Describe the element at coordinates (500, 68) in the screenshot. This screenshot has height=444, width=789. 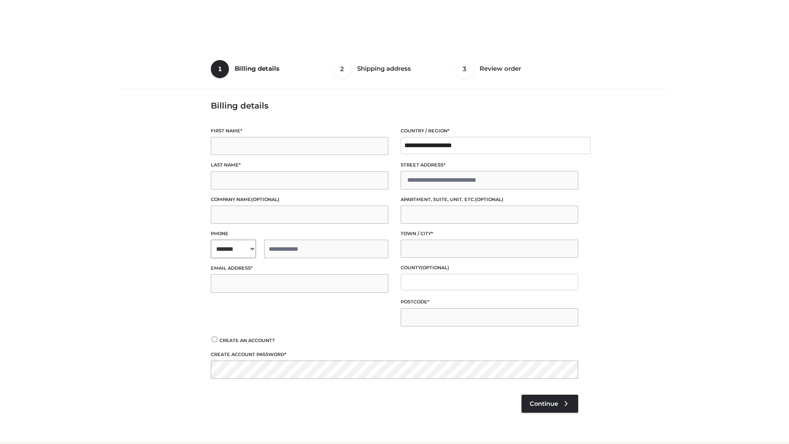
I see `span: Review order` at that location.